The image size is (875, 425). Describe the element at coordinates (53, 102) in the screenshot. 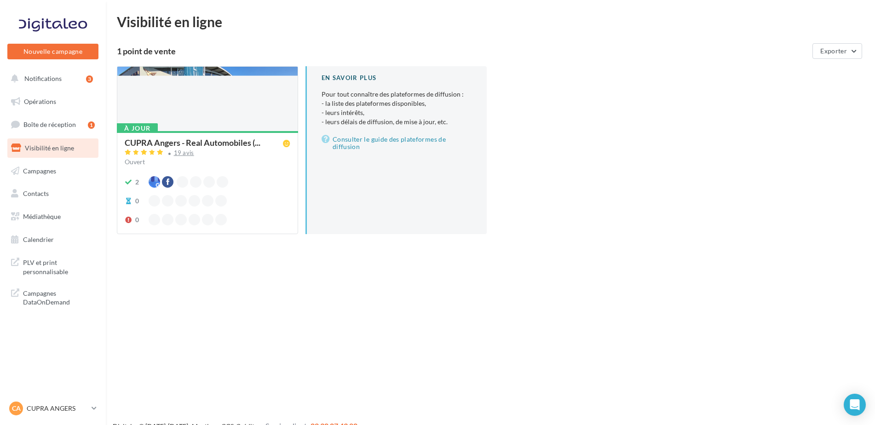

I see `a: Opérations` at that location.